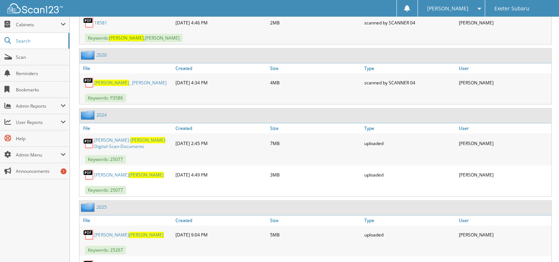 The height and width of the screenshot is (262, 559). I want to click on a: 2025, so click(102, 207).